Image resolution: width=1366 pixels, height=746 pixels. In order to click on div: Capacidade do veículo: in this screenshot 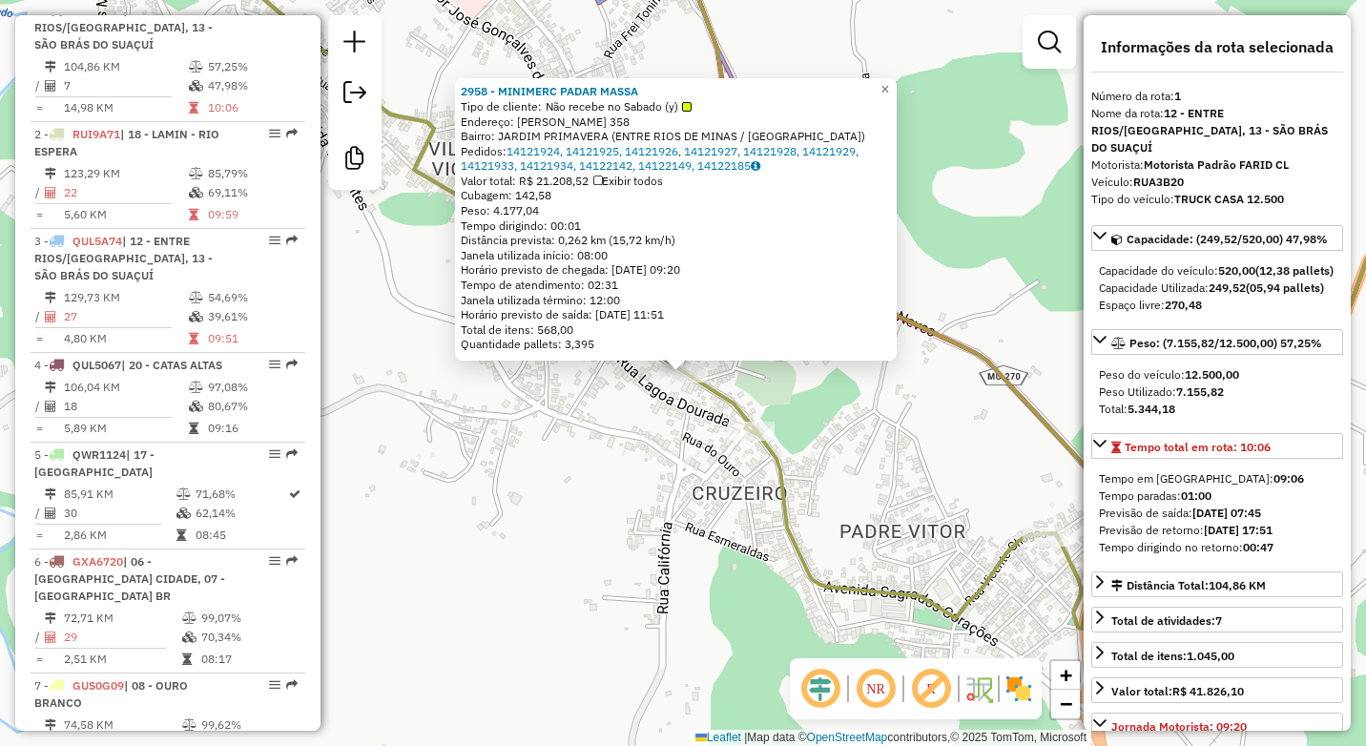, I will do `click(1217, 271)`.